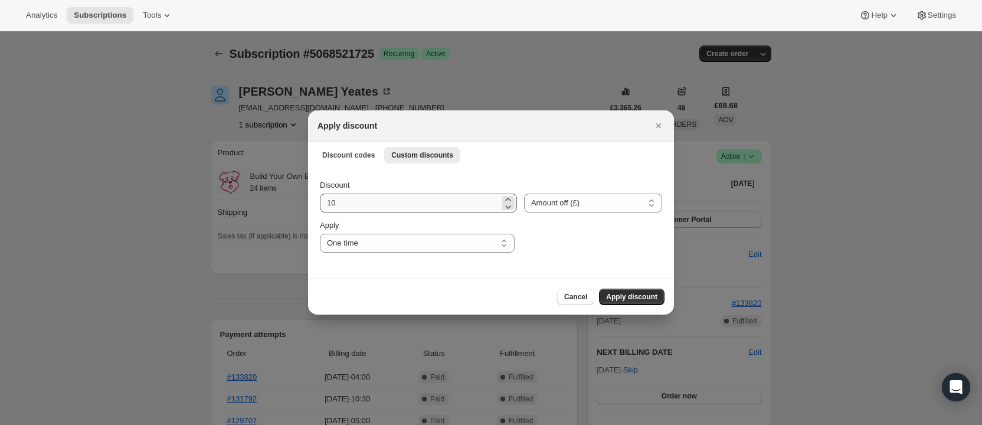 The width and height of the screenshot is (982, 425). I want to click on div: Custom discounts, so click(491, 223).